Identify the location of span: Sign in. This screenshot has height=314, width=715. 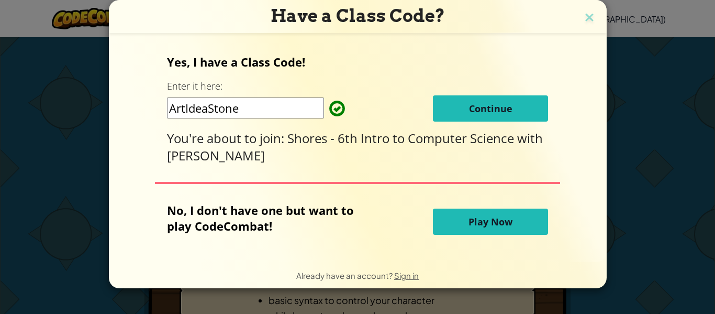
(406, 275).